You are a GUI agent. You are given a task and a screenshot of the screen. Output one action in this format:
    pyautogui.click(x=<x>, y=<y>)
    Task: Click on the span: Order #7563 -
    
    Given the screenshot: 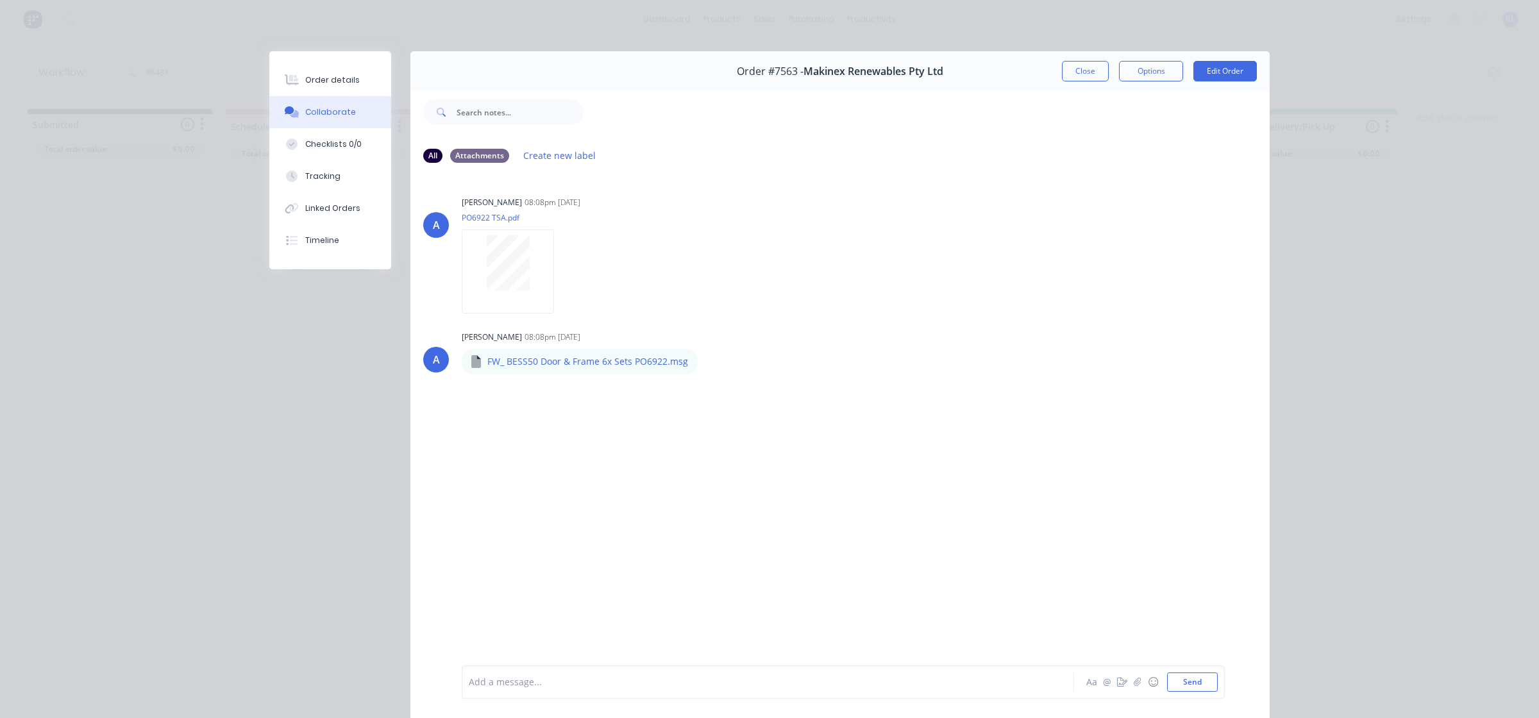 What is the action you would take?
    pyautogui.click(x=770, y=71)
    